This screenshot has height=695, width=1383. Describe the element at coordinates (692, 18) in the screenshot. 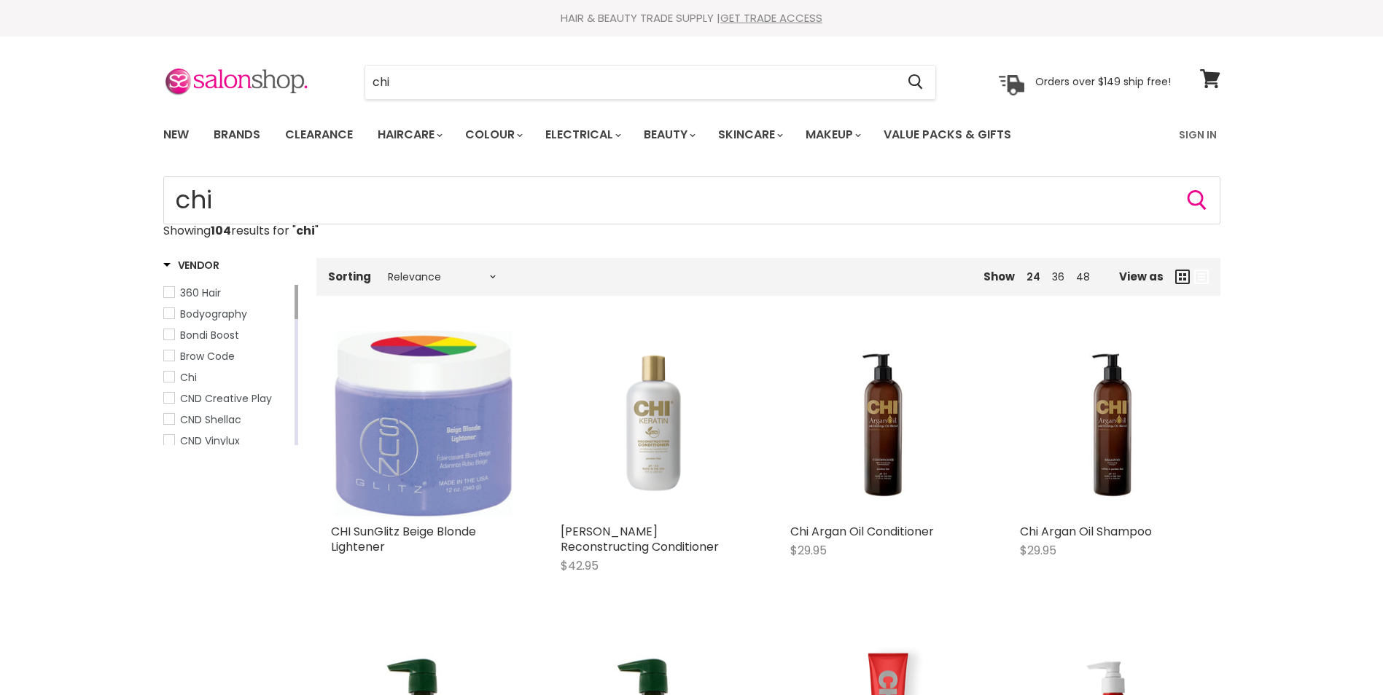

I see `div: HAIR & BEAUTY TRADE SUPPLY |` at that location.